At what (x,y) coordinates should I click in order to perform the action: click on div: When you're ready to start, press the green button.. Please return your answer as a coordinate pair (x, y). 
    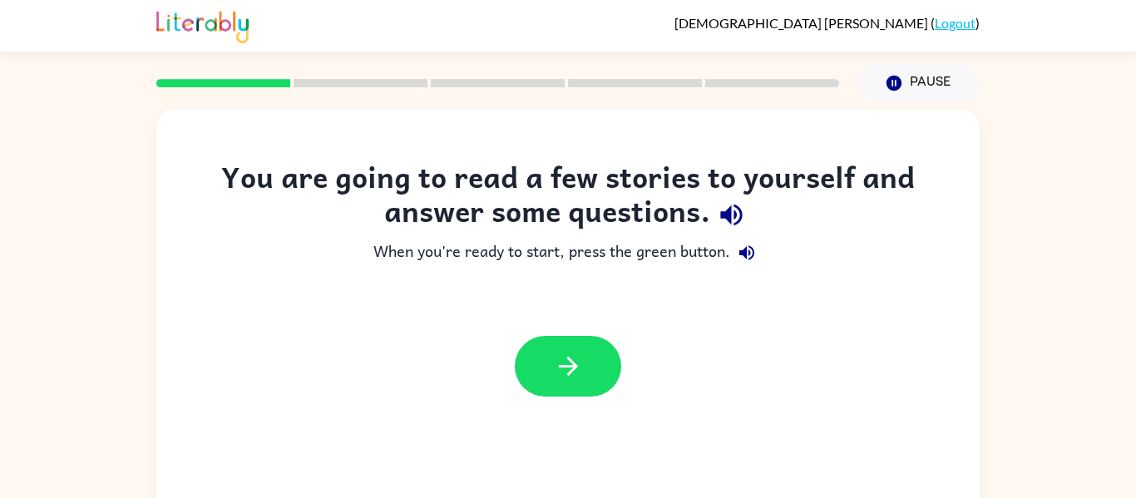
    Looking at the image, I should click on (568, 253).